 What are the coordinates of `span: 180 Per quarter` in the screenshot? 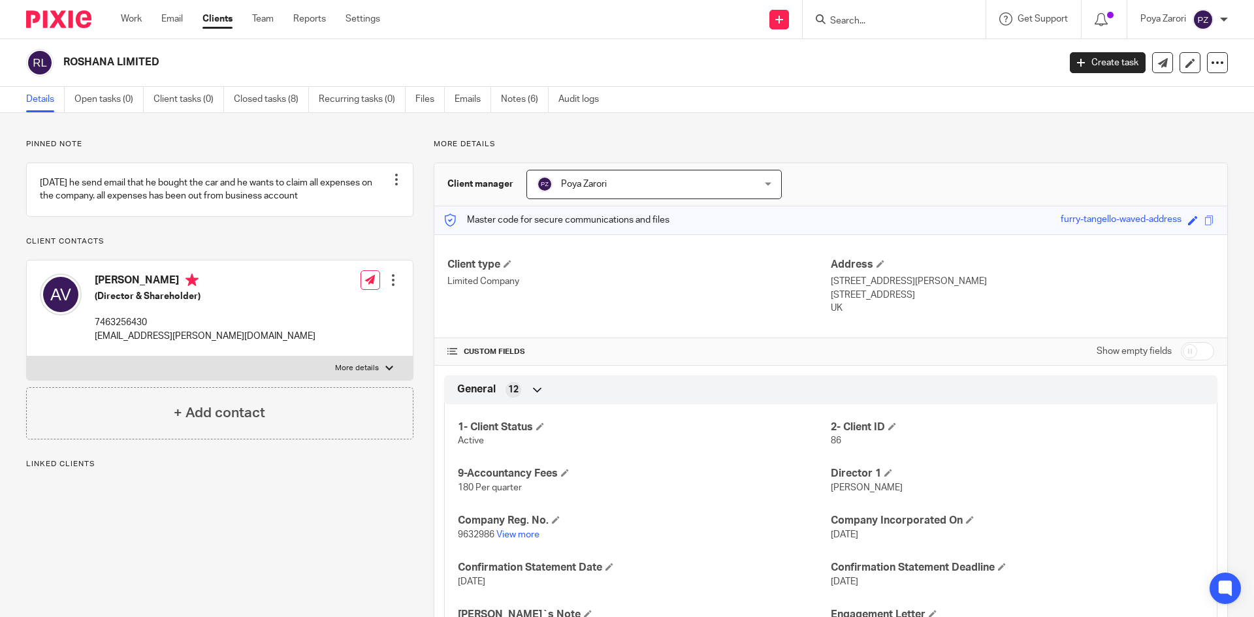 It's located at (490, 488).